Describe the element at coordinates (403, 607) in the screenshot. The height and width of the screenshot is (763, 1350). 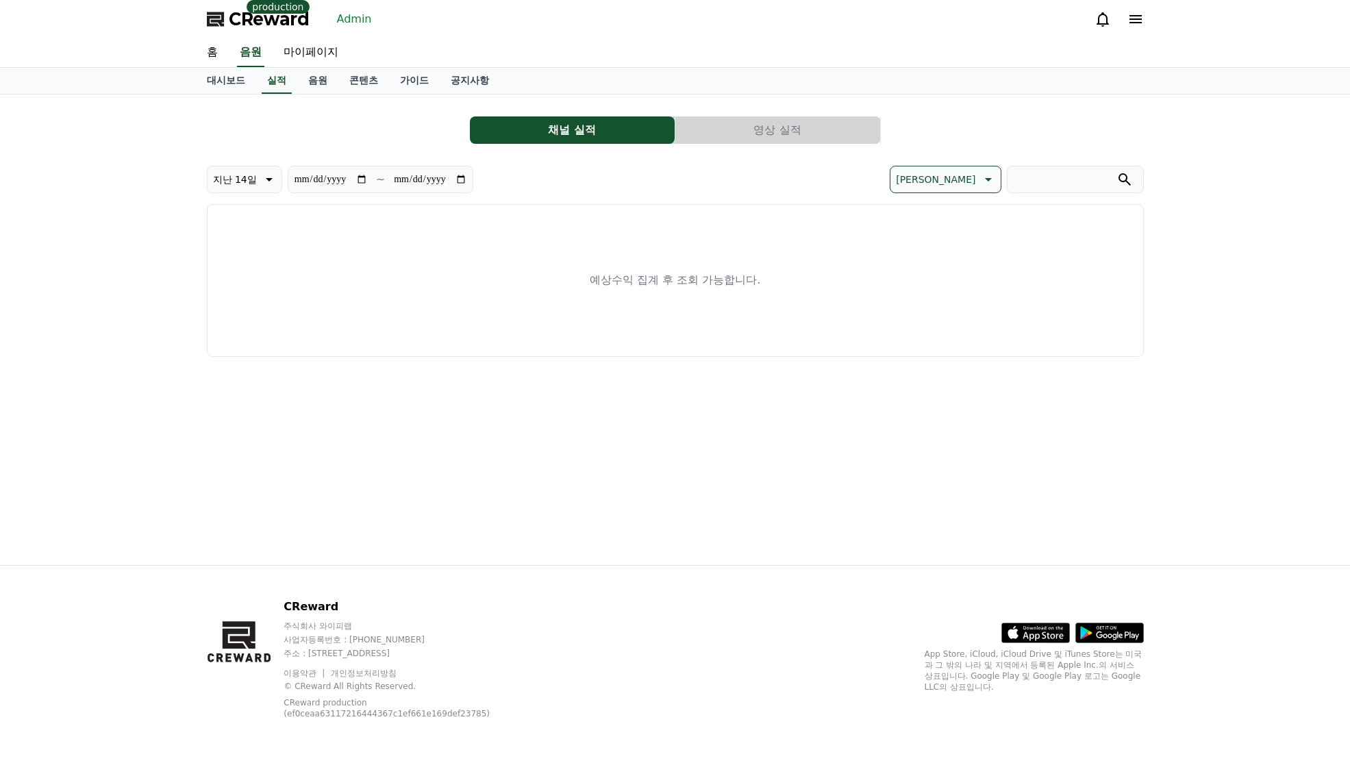
I see `p: CReward` at that location.